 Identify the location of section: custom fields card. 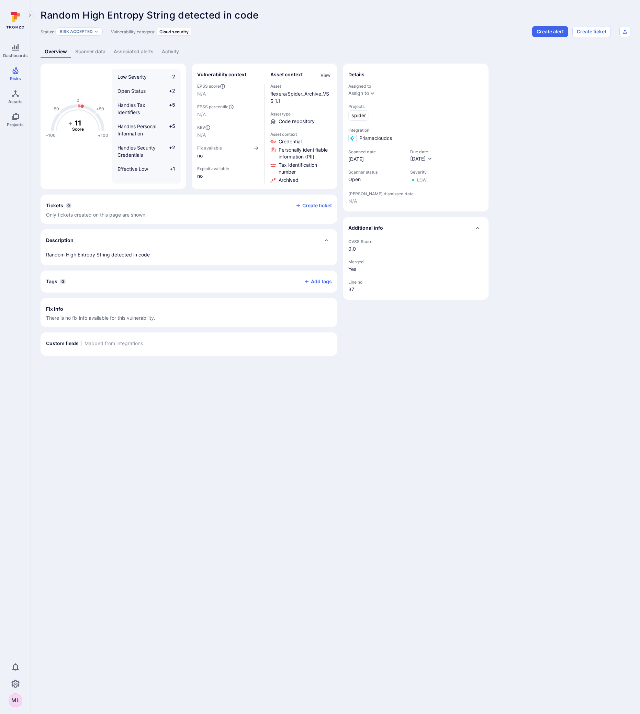
(189, 344).